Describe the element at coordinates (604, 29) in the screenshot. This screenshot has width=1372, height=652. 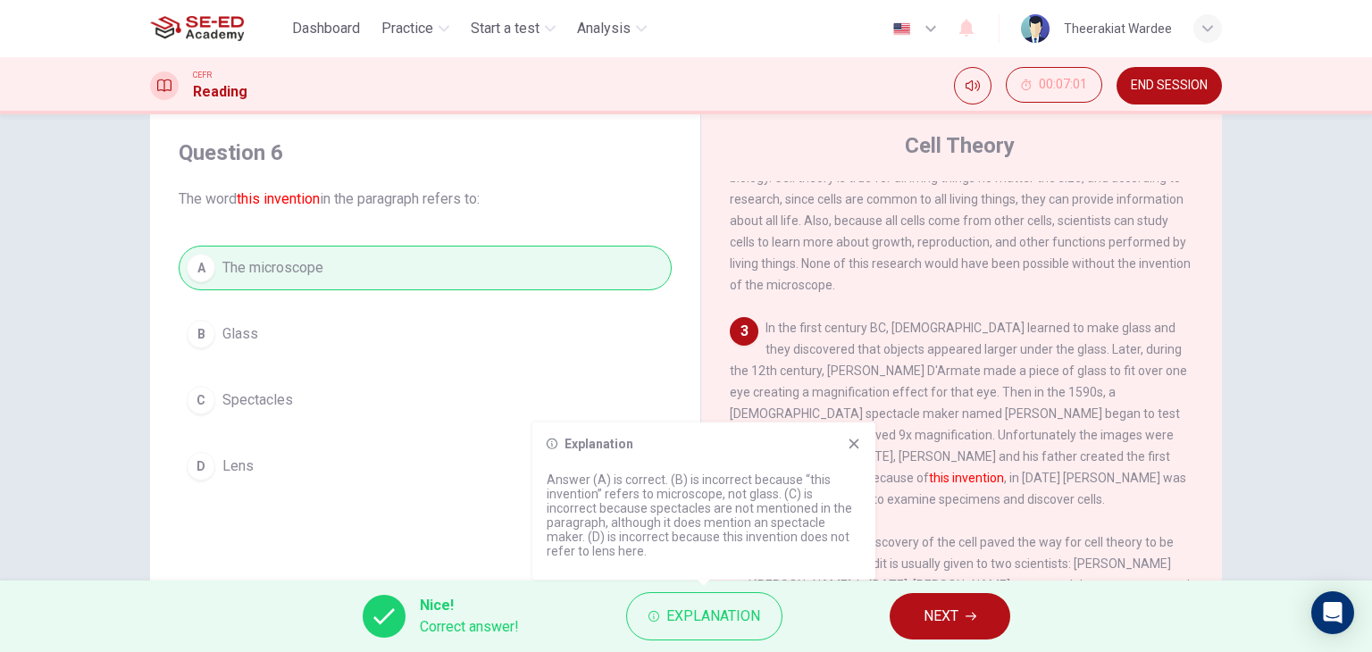
I see `span: Analysis` at that location.